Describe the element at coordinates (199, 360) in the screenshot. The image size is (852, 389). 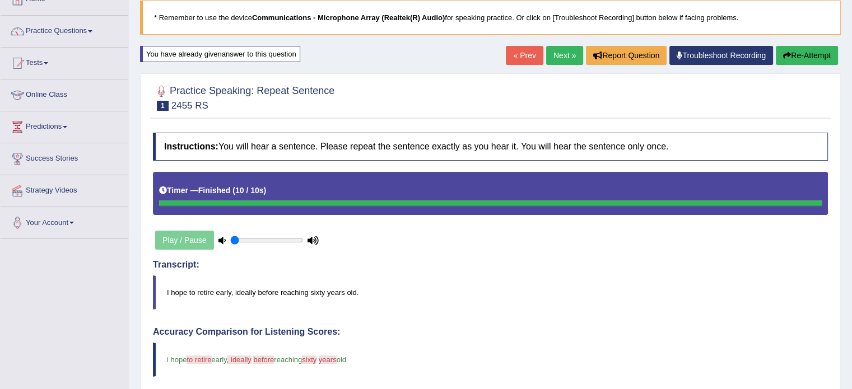
I see `span: to retire` at that location.